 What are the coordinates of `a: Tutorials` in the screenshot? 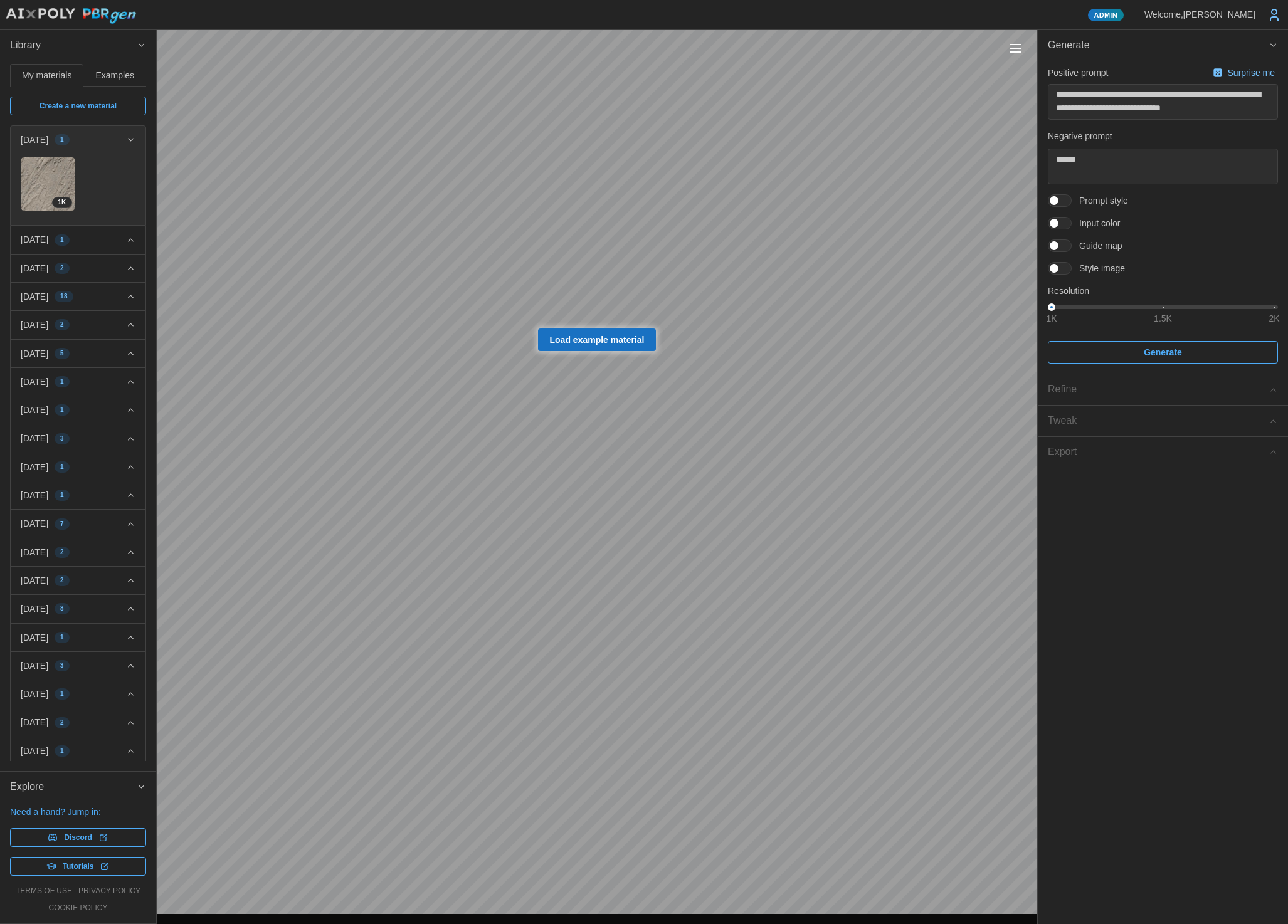 It's located at (78, 866).